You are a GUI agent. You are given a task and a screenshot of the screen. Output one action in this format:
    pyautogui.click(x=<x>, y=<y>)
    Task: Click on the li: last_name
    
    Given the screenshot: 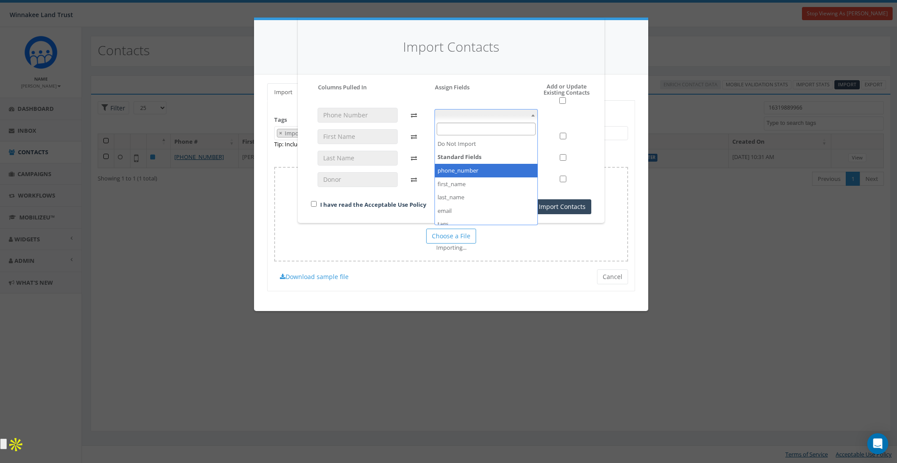 What is the action you would take?
    pyautogui.click(x=486, y=197)
    